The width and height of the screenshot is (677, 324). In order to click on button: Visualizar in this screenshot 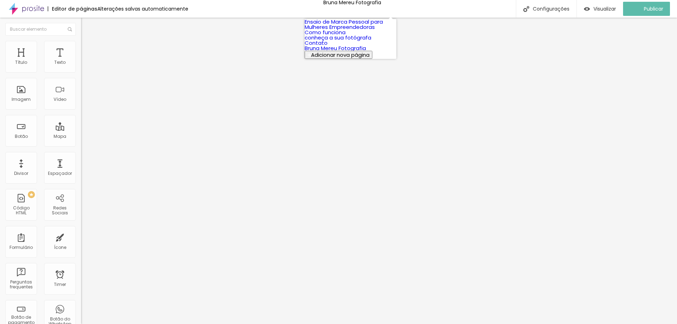, I will do `click(599, 9)`.